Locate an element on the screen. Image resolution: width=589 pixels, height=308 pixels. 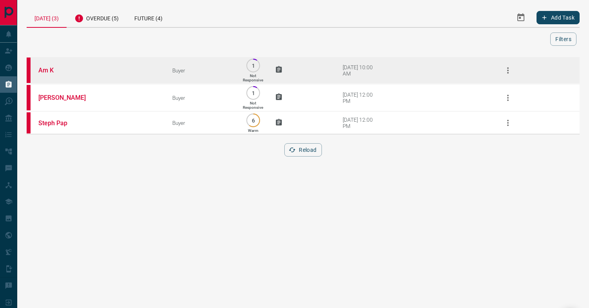
button: Reload is located at coordinates (303, 150).